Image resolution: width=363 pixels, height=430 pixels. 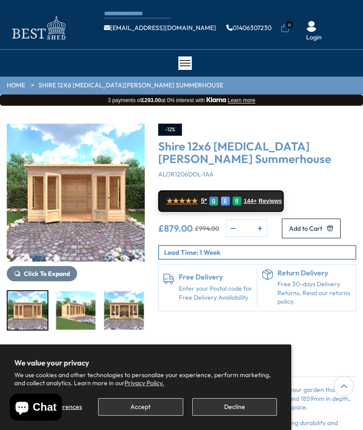 What do you see at coordinates (124, 311) in the screenshot?
I see `img: Alora12x6_GARDEN_FRONT_Life_200x200.jpg` at bounding box center [124, 311].